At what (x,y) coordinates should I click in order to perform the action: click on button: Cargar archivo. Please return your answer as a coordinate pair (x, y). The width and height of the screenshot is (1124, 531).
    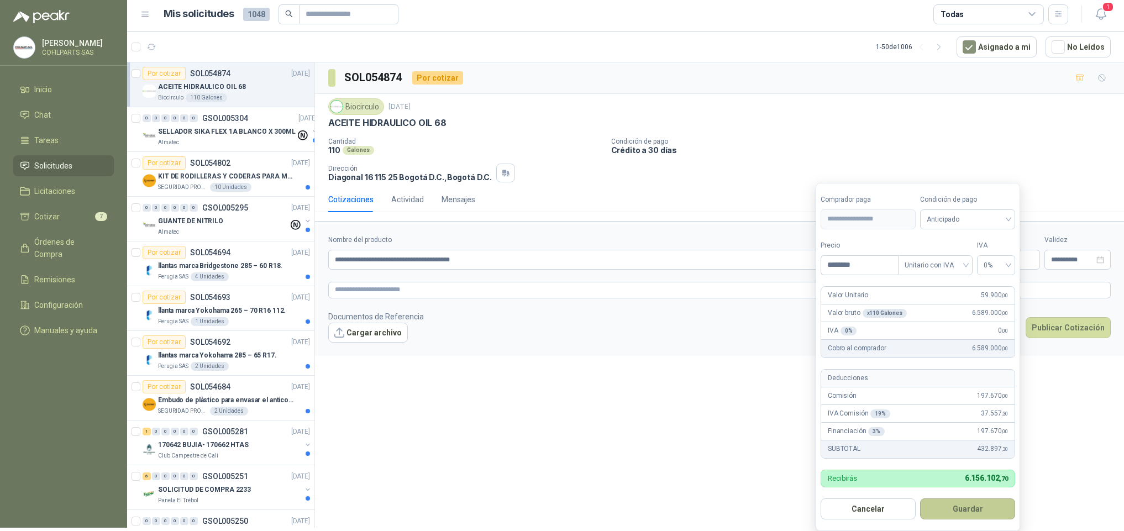
    Looking at the image, I should click on (368, 333).